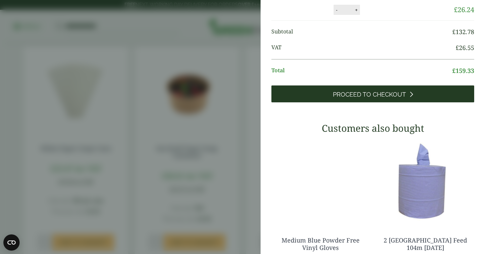 The width and height of the screenshot is (485, 254). Describe the element at coordinates (464, 9) in the screenshot. I see `bdi: 26.24` at that location.